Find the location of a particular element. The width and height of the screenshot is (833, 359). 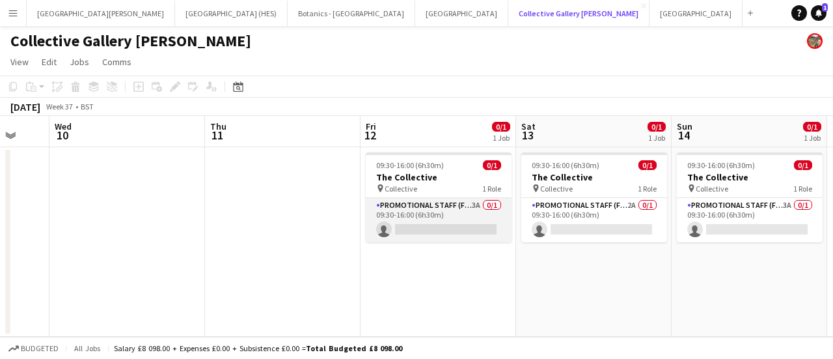

span: View is located at coordinates (20, 62).